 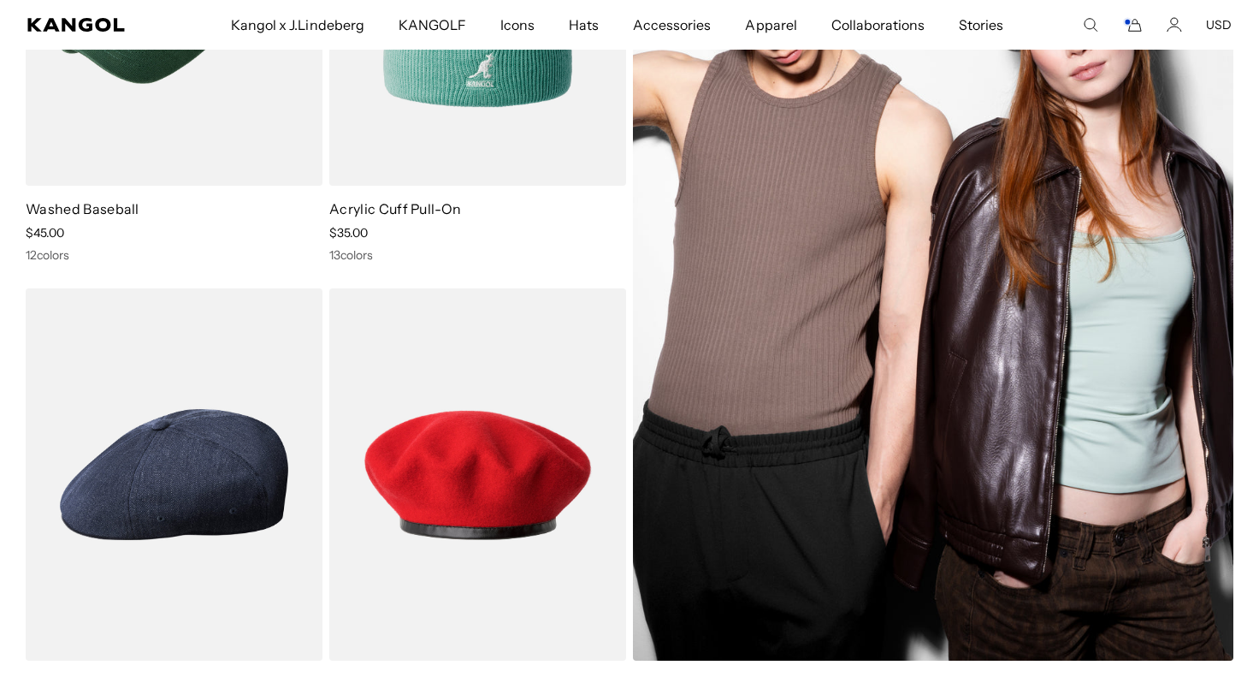 What do you see at coordinates (174, 255) in the screenshot?
I see `div: 12 colors` at bounding box center [174, 255].